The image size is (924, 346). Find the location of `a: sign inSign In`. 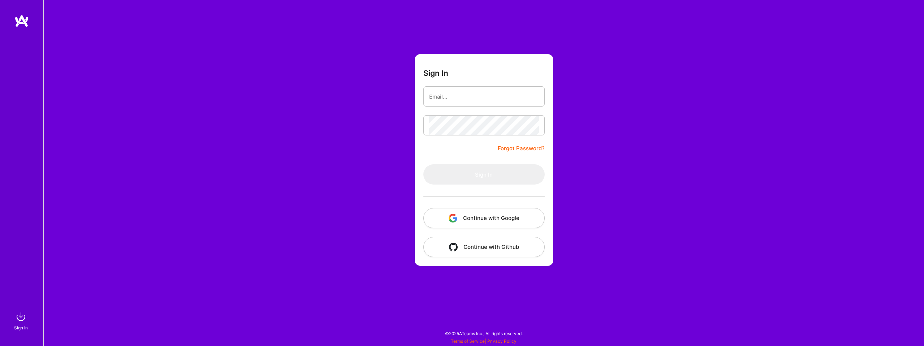

a: sign inSign In is located at coordinates (22, 320).